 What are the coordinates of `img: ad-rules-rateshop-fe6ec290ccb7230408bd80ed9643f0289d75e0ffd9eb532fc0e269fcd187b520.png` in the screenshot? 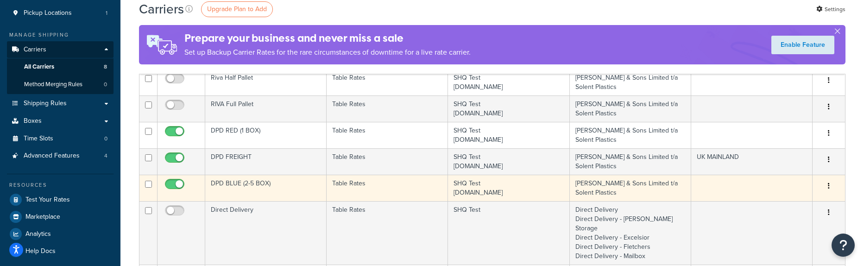 It's located at (162, 44).